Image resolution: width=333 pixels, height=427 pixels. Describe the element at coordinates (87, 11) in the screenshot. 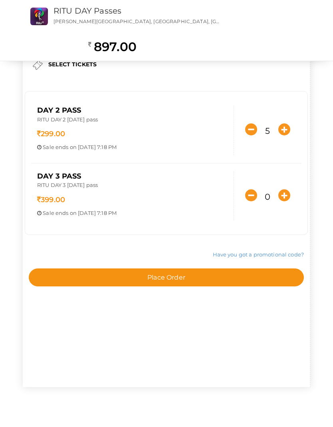

I see `a: RITU DAY Passes` at that location.